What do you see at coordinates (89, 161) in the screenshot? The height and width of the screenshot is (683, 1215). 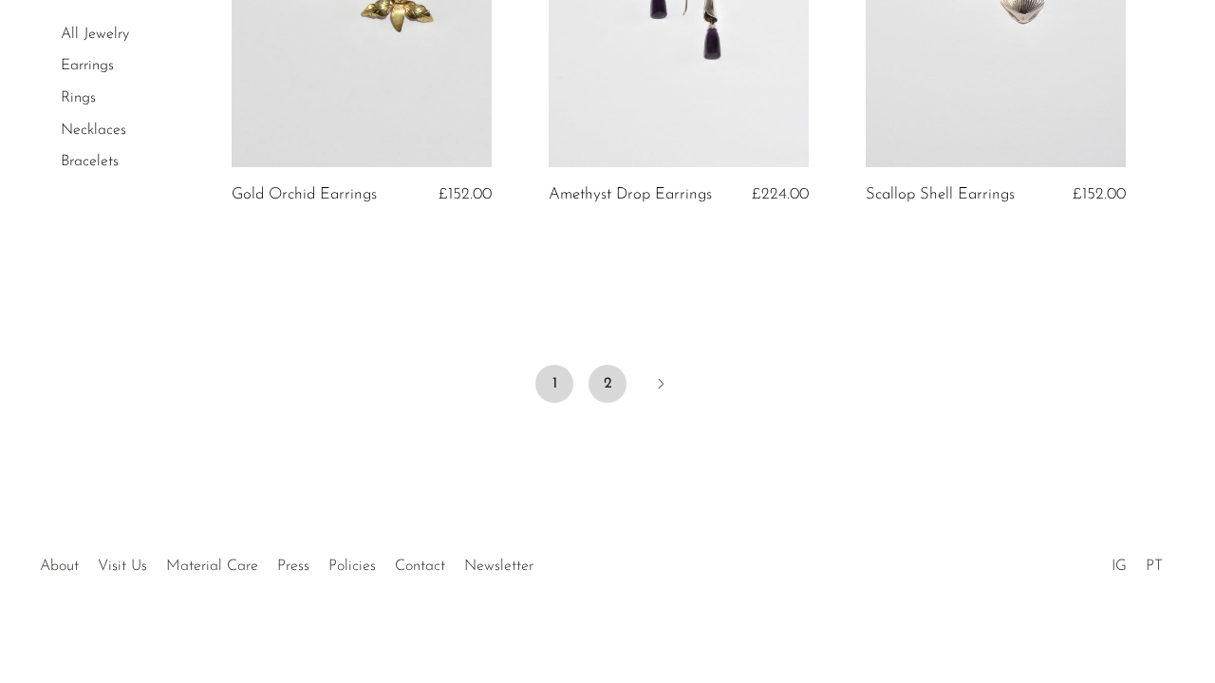 I see `a: Bracelets` at bounding box center [89, 161].